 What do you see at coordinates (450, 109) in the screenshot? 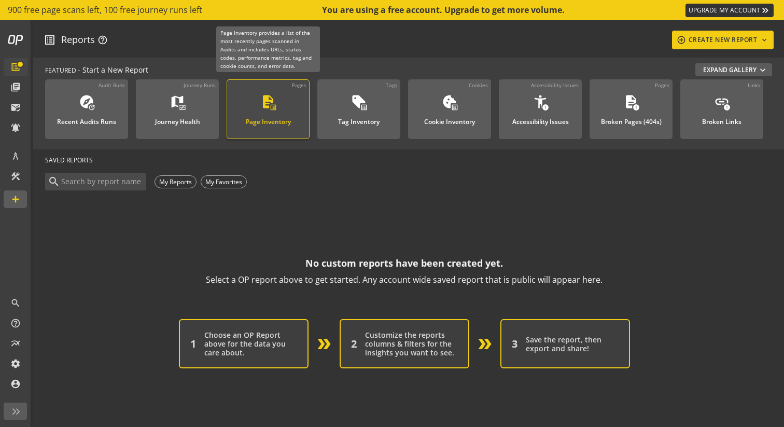
I see `a: CookiesCookie Inventory` at bounding box center [450, 109].